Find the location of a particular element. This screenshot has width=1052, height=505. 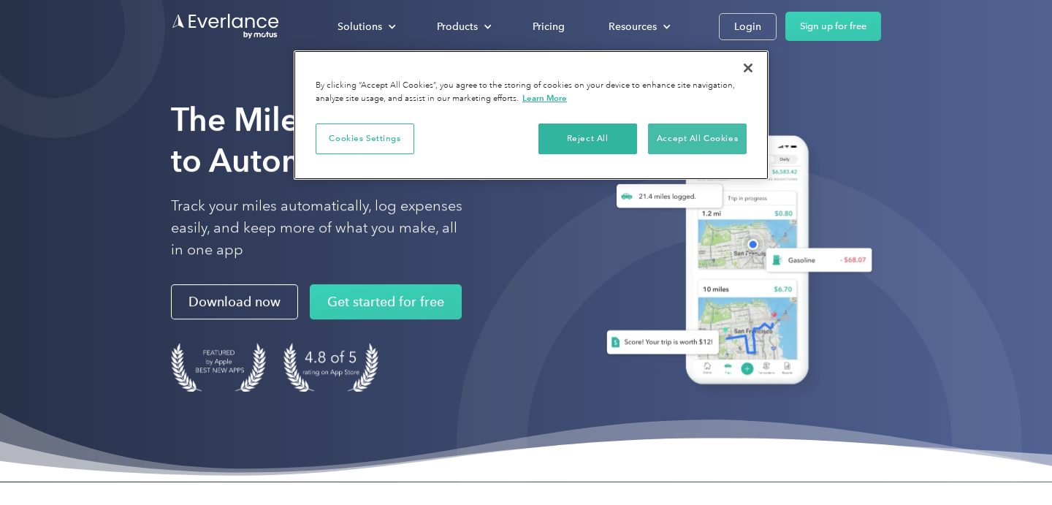

button: Cookies Settings is located at coordinates (365, 139).